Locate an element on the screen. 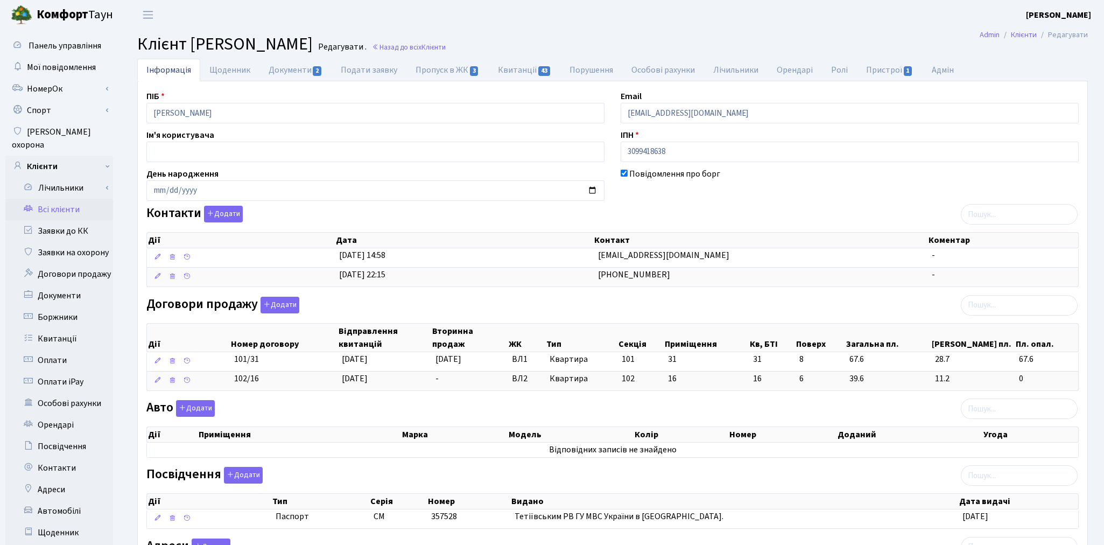 This screenshot has height=545, width=1104. a: Адмін is located at coordinates (942, 70).